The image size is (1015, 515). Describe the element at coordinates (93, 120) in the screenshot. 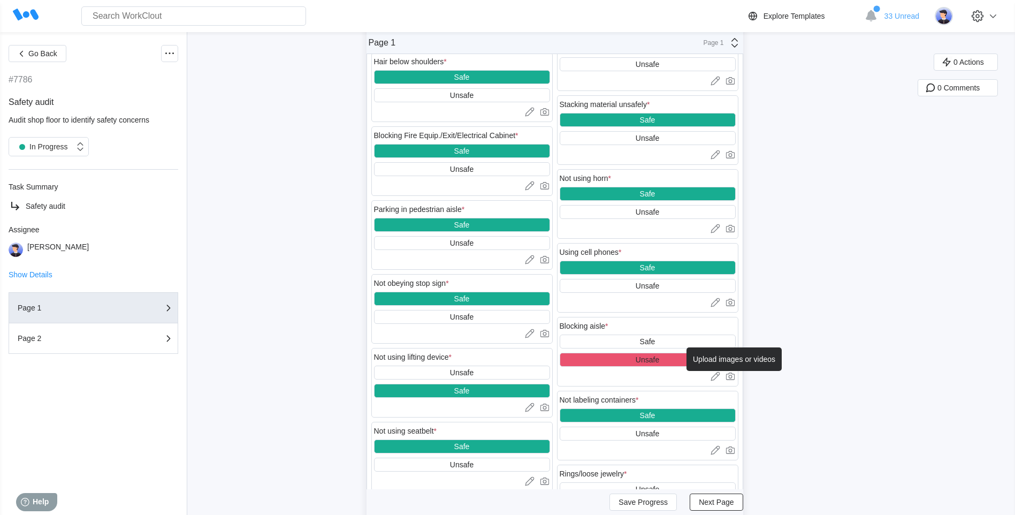

I see `div: Audit shop floor to identify safety concerns` at that location.